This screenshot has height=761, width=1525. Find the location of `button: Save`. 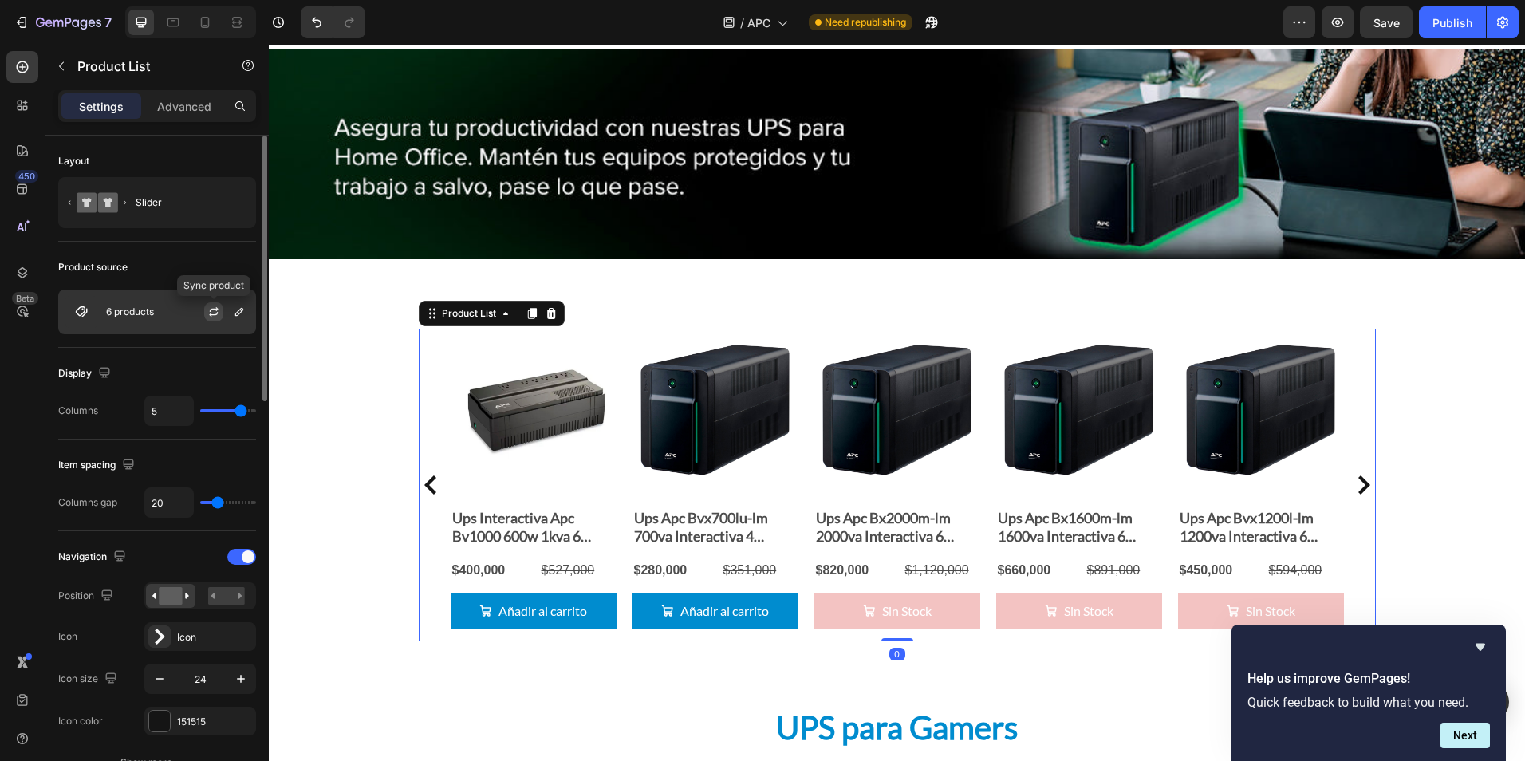

button: Save is located at coordinates (1386, 22).